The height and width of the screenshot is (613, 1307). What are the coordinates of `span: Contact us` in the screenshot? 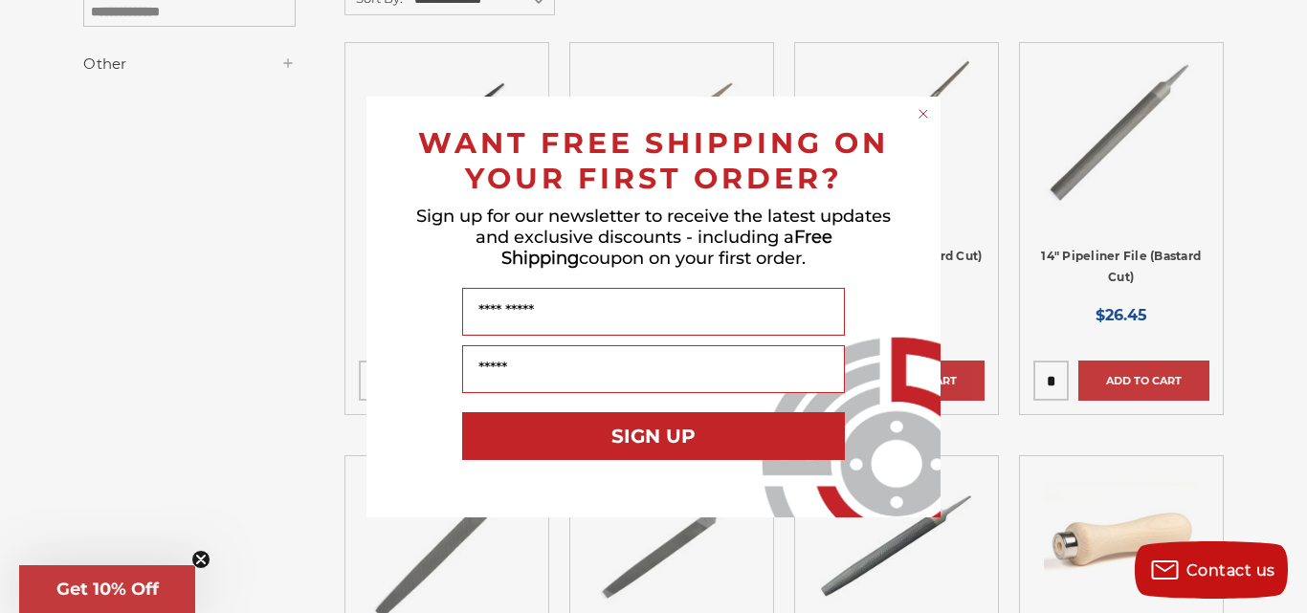 It's located at (1230, 570).